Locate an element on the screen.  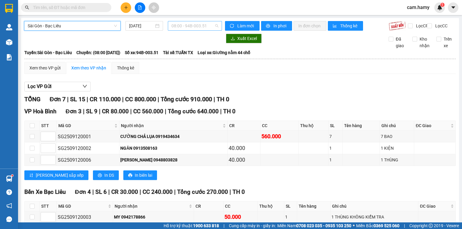
td: SG2509120002 is located at coordinates (88, 148).